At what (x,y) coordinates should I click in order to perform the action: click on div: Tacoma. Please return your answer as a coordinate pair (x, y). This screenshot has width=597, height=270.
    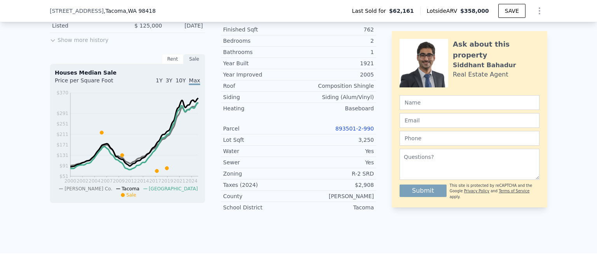
    Looking at the image, I should click on (336, 208).